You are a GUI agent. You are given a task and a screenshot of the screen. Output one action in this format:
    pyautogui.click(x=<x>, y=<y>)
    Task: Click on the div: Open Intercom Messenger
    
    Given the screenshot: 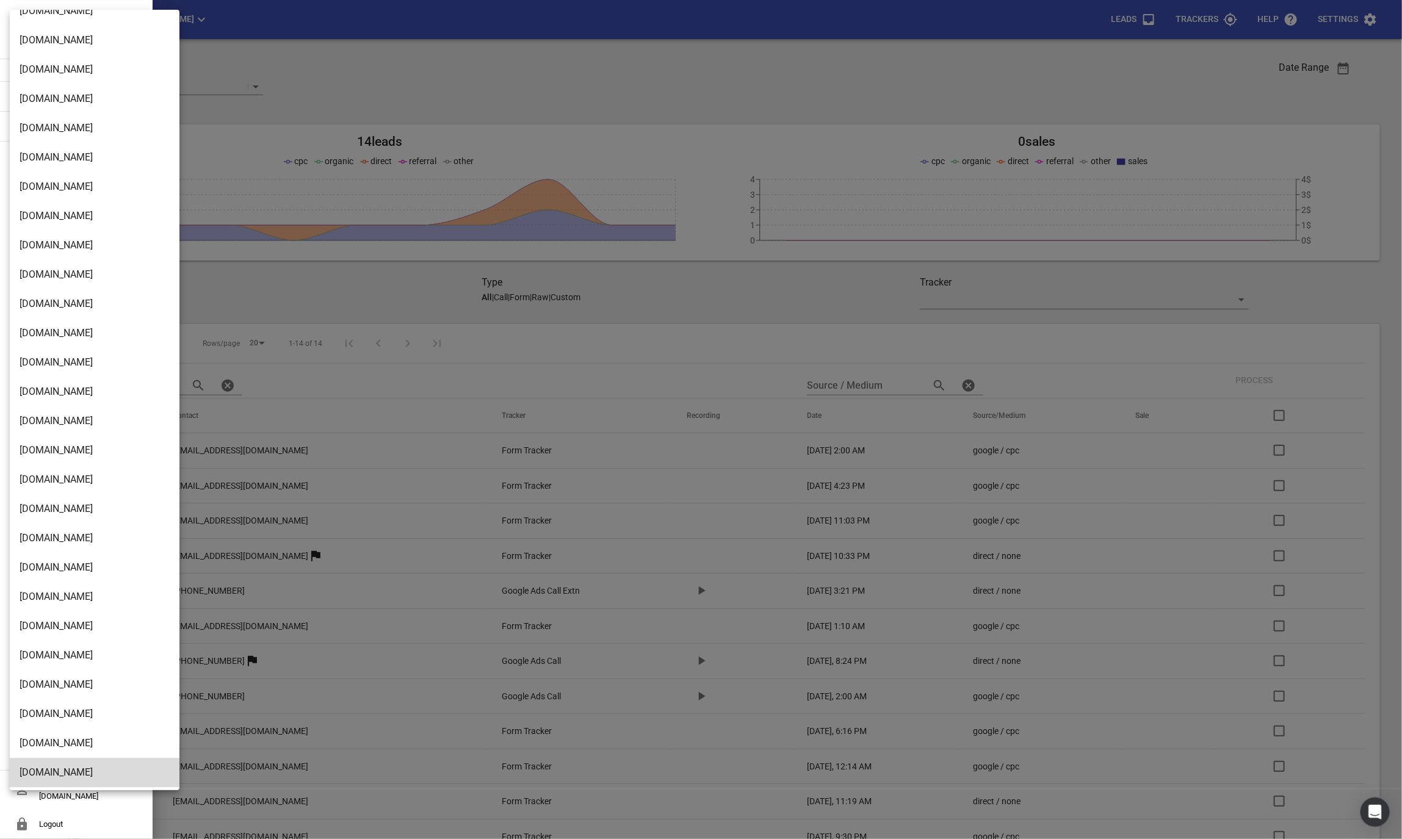 What is the action you would take?
    pyautogui.click(x=1375, y=812)
    